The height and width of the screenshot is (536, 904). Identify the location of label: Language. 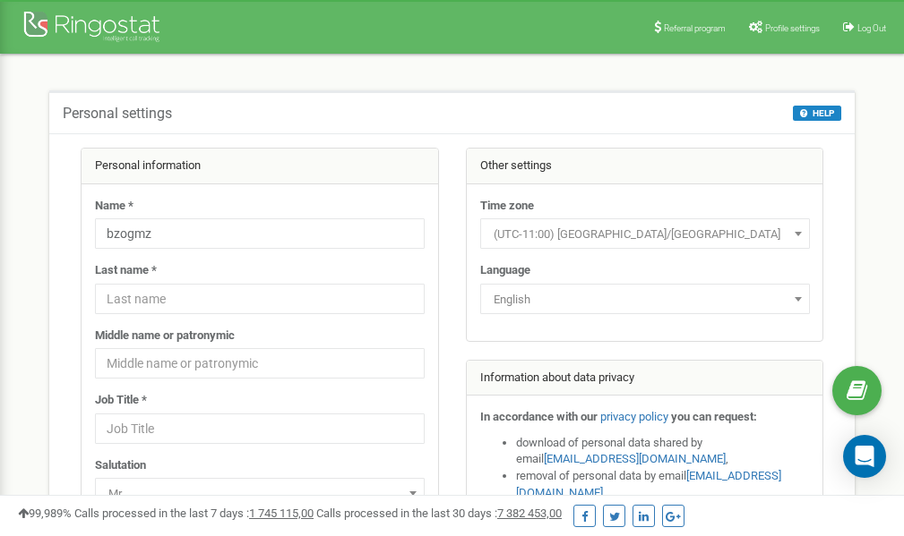
(505, 270).